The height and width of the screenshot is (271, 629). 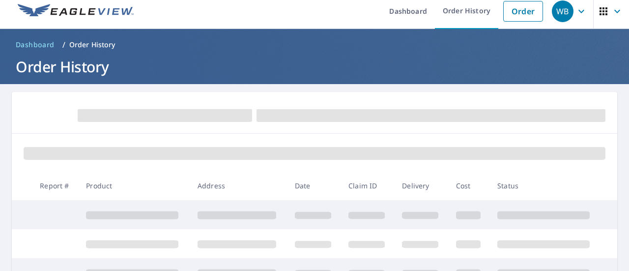 What do you see at coordinates (313, 185) in the screenshot?
I see `th: Date` at bounding box center [313, 185].